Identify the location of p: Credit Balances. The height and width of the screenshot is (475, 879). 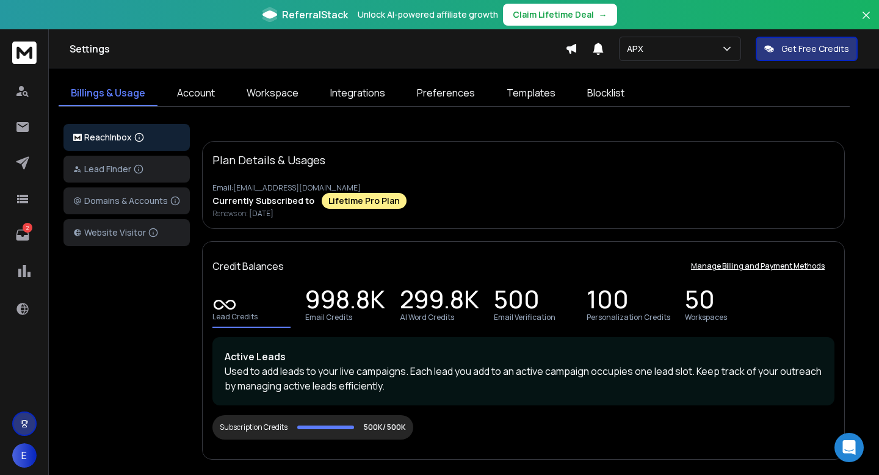
(248, 266).